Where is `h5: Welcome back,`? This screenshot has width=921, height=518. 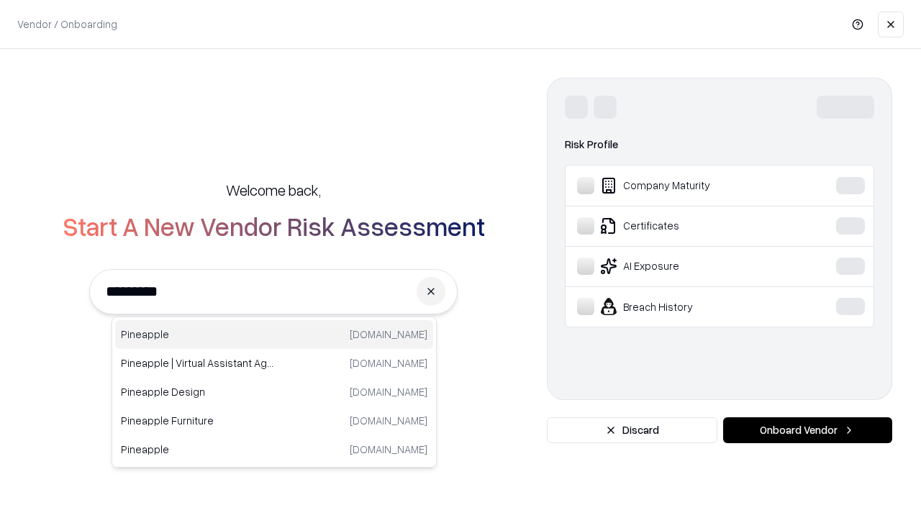
h5: Welcome back, is located at coordinates (273, 190).